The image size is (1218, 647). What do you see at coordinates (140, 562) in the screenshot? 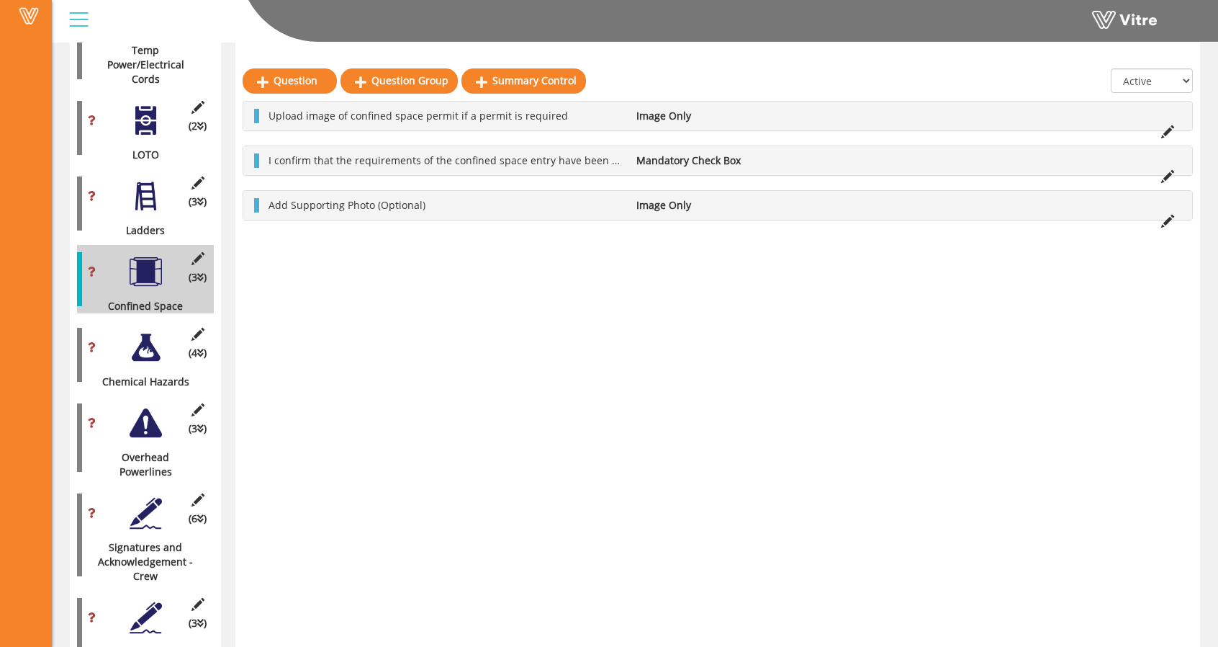
I see `div: Signatures and Acknowledgement - Crew` at bounding box center [140, 562].